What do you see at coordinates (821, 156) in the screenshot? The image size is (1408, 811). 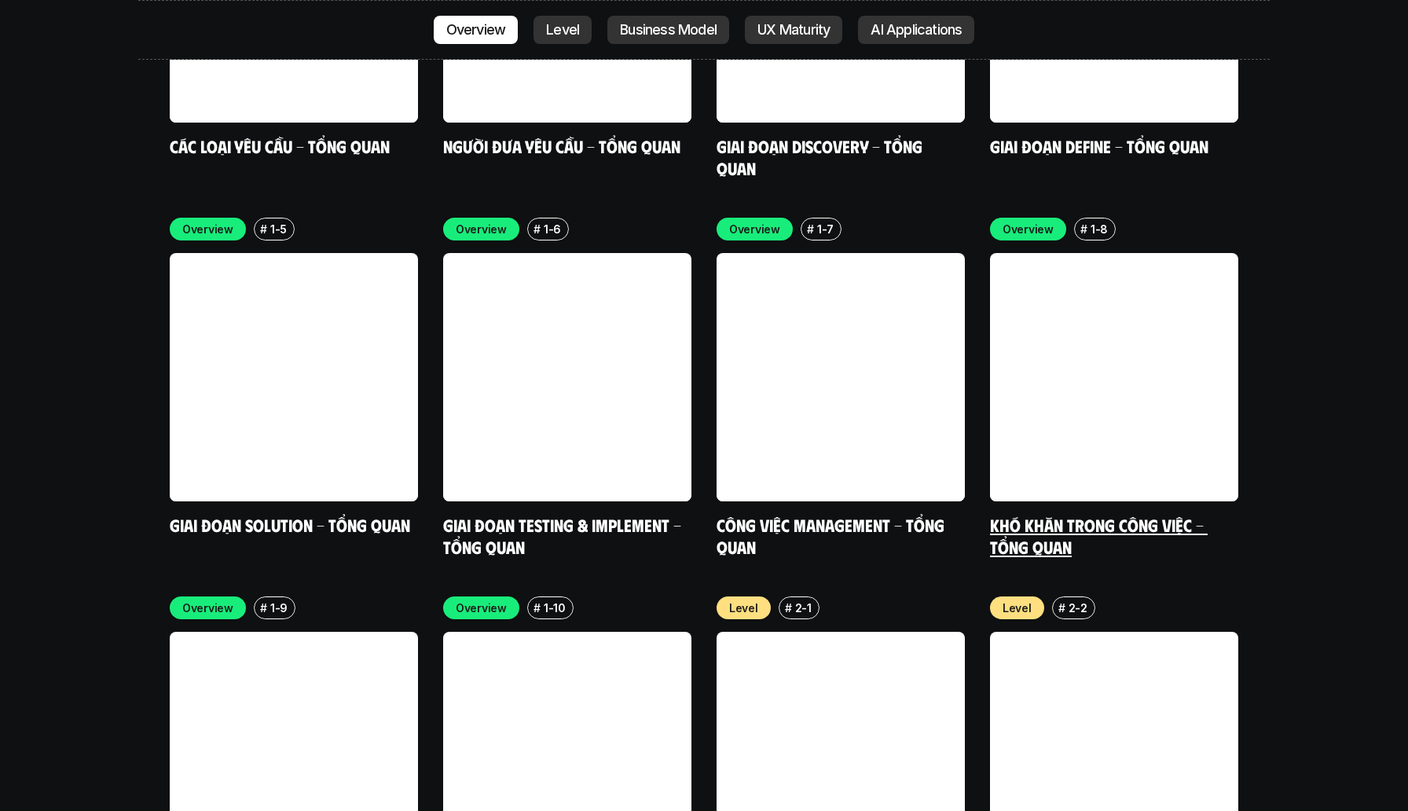 I see `a: Giai đoạn Discovery - Tổng quan` at bounding box center [821, 156].